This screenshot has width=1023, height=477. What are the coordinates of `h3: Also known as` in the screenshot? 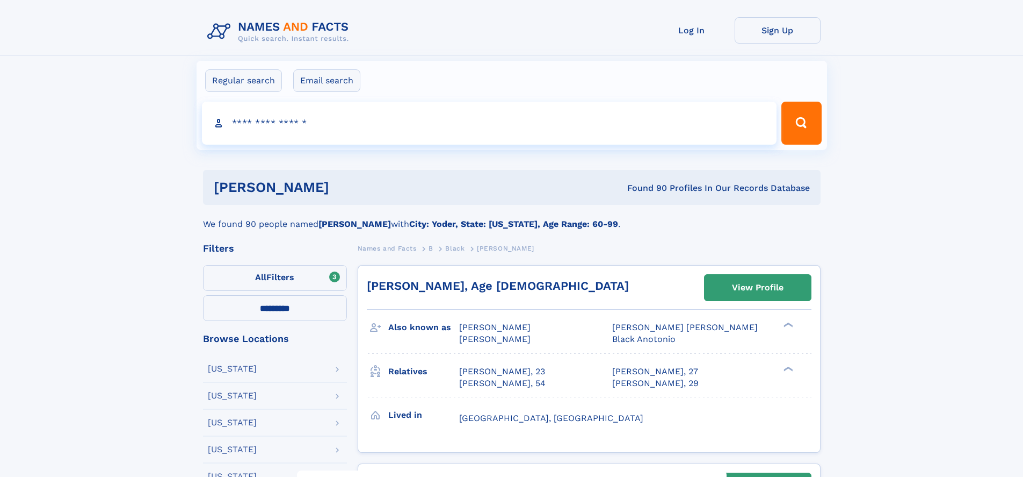 It's located at (424, 327).